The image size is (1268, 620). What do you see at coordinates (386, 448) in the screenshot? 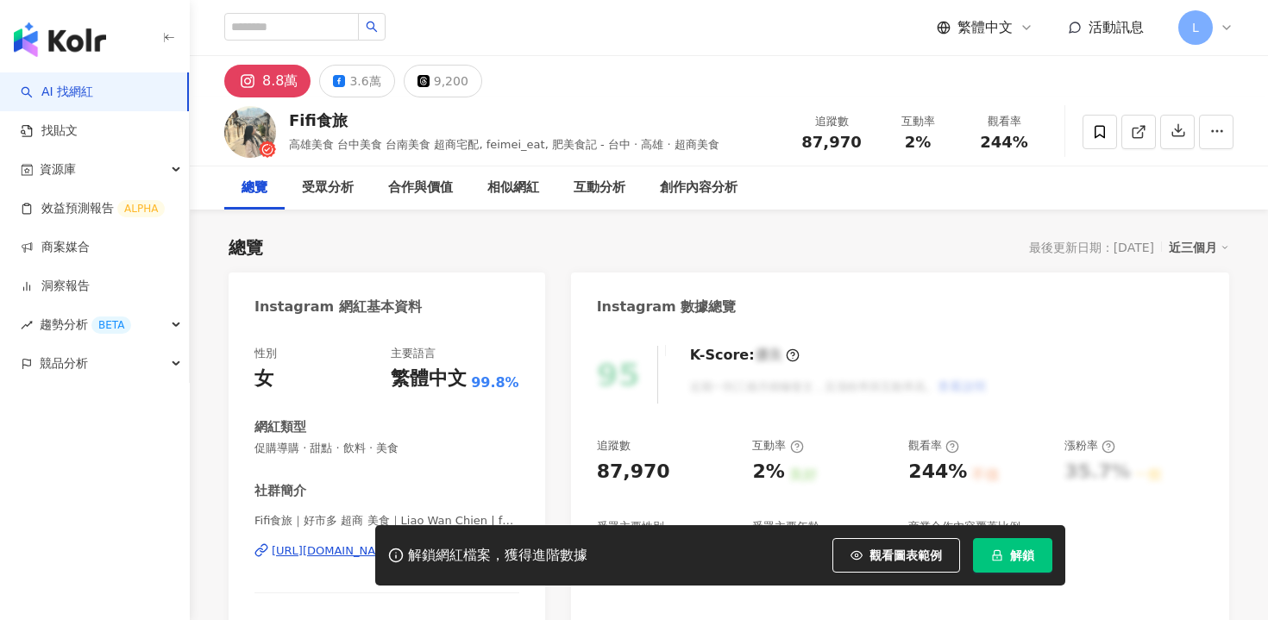
I see `span: 促購導購 · 甜點 · 飲料 · 美食` at bounding box center [386, 448].